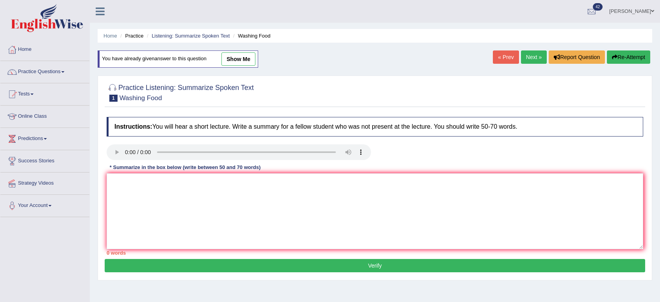  Describe the element at coordinates (185, 167) in the screenshot. I see `div: * Summarize in the box below (write between 50 and 70 words)` at that location.